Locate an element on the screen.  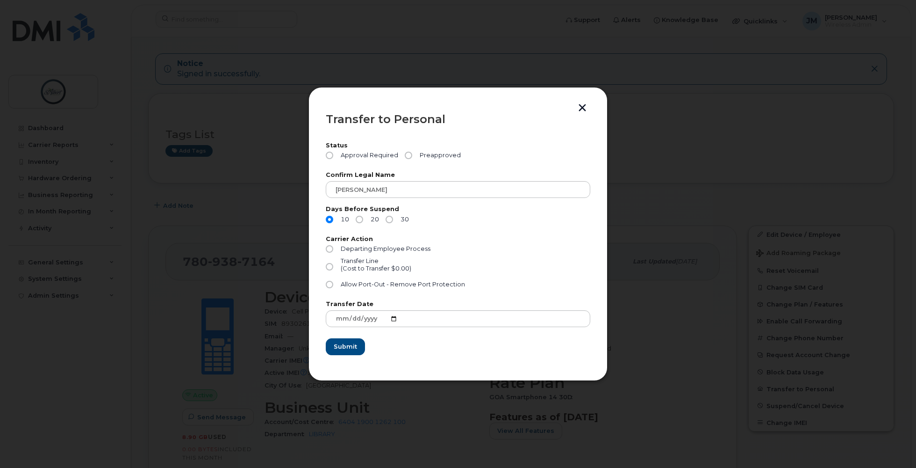
input: 20 is located at coordinates (360, 219).